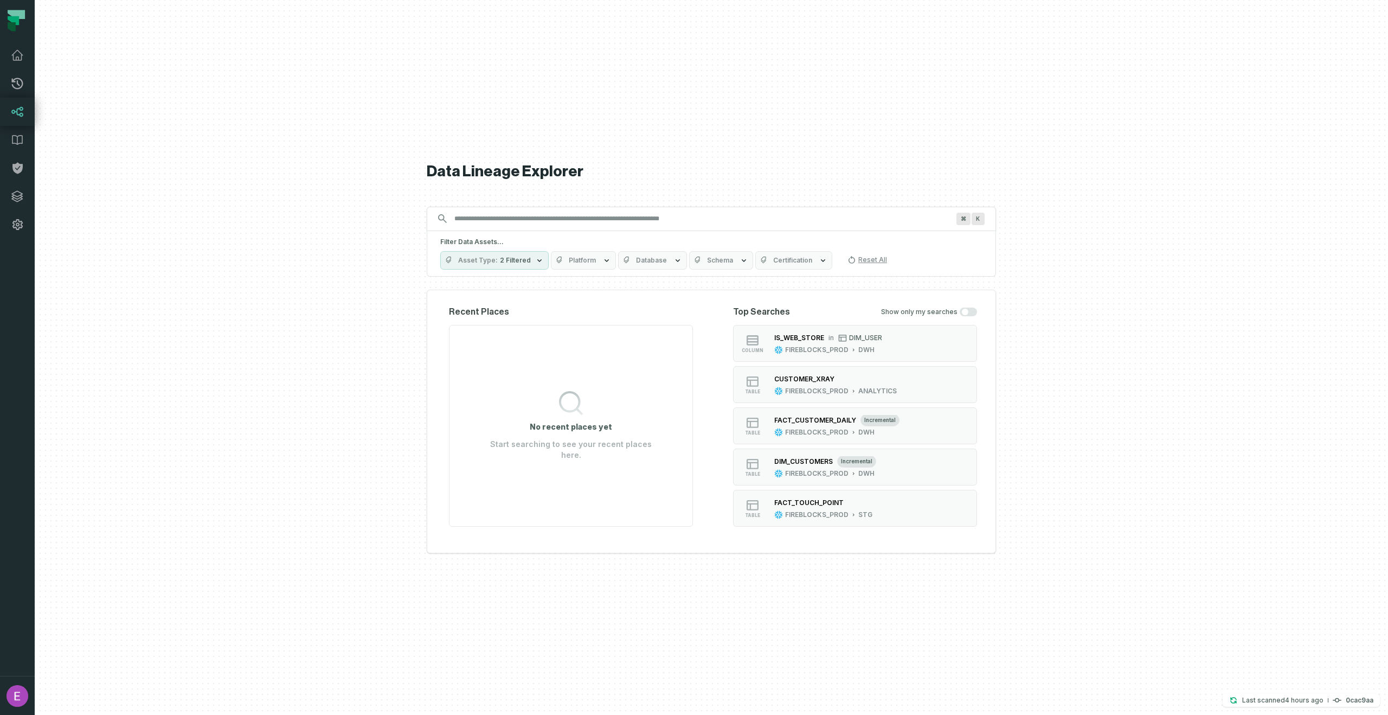 This screenshot has height=715, width=1388. What do you see at coordinates (1304, 699) in the screenshot?
I see `relative-time: Sep 21, 2025, 7:26 AM GMT+3` at bounding box center [1304, 699].